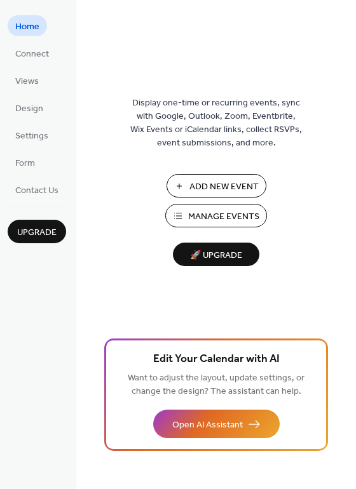  Describe the element at coordinates (27, 27) in the screenshot. I see `span: Home` at that location.